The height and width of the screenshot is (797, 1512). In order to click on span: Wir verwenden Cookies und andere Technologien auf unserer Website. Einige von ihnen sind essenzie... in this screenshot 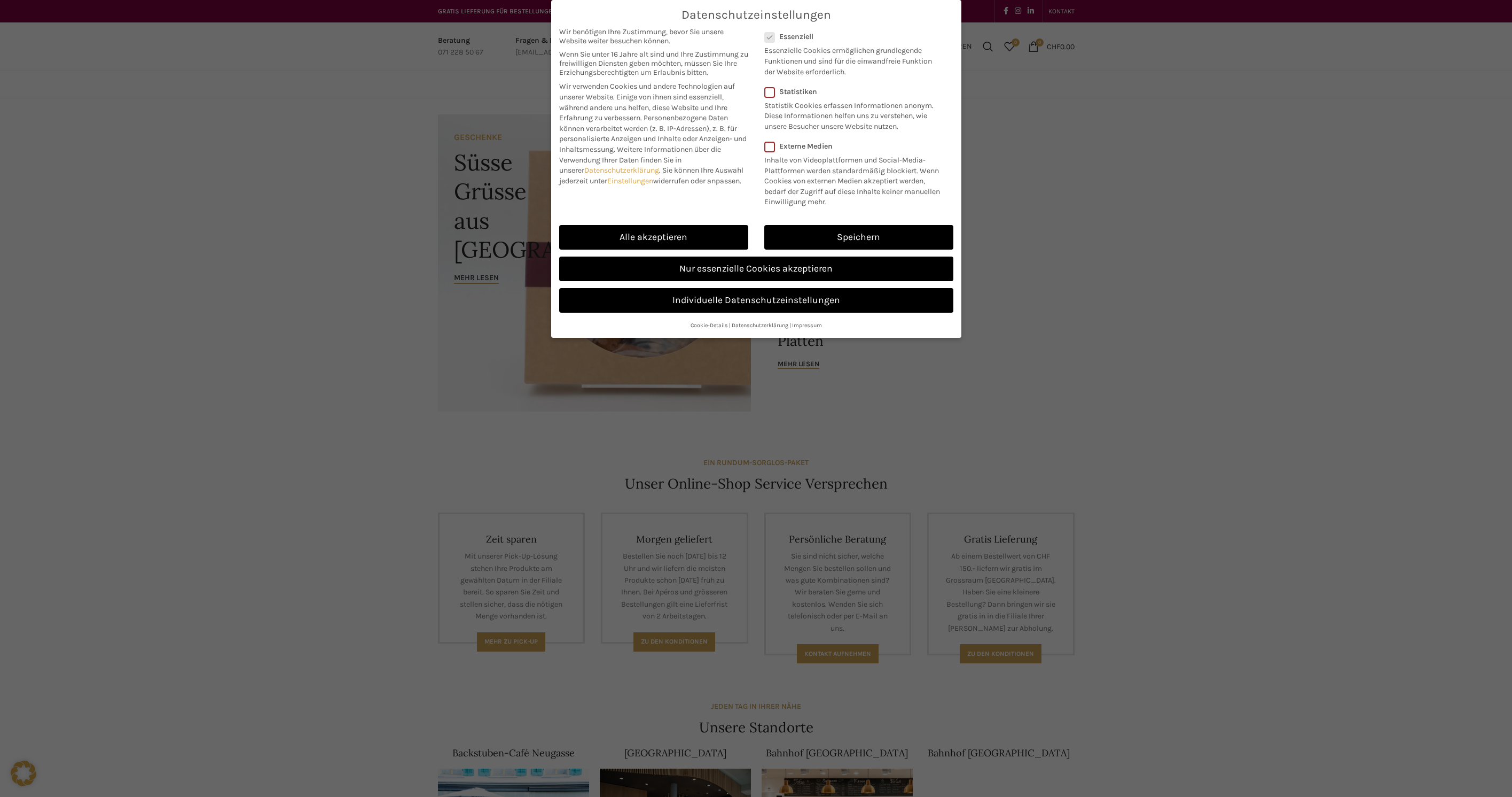, I will do `click(647, 102)`.